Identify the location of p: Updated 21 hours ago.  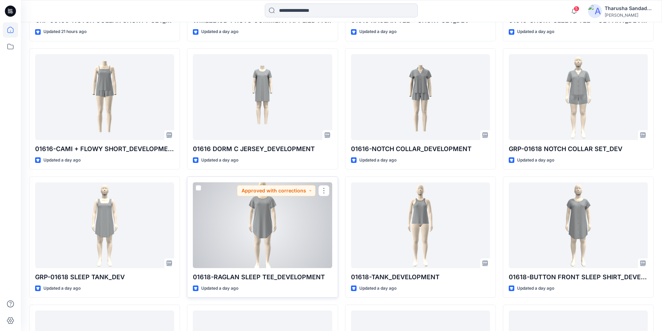
(65, 32).